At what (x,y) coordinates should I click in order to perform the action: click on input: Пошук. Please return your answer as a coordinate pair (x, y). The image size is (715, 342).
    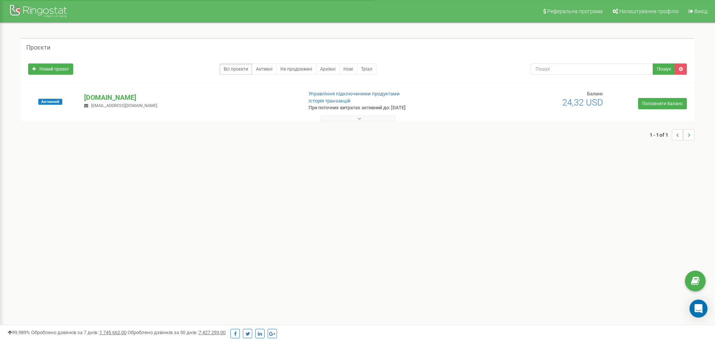
    Looking at the image, I should click on (592, 69).